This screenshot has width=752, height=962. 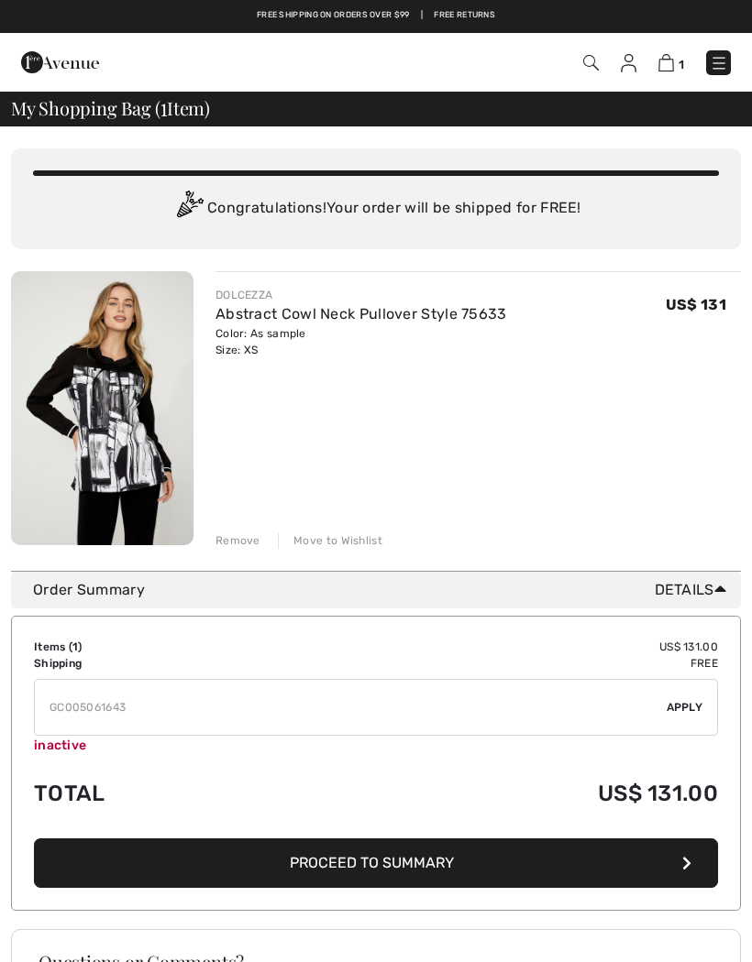 What do you see at coordinates (376, 745) in the screenshot?
I see `div: inactive` at bounding box center [376, 745].